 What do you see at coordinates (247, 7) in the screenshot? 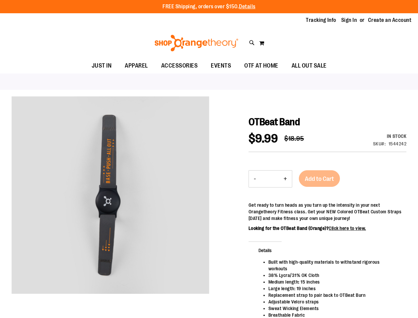
I see `a: Details` at bounding box center [247, 7].